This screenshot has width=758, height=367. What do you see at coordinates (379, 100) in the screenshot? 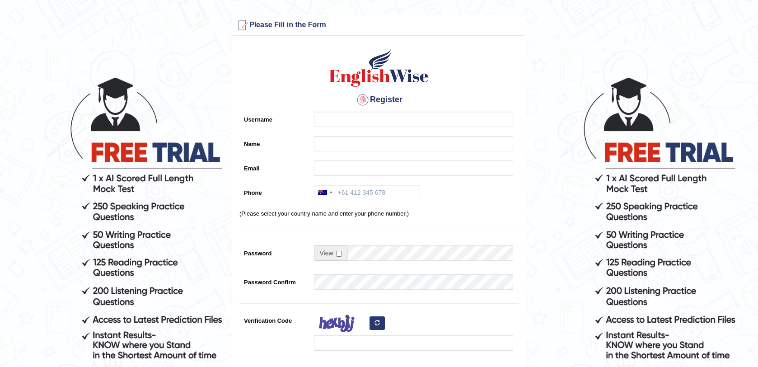
I see `h4: Register` at bounding box center [379, 100].